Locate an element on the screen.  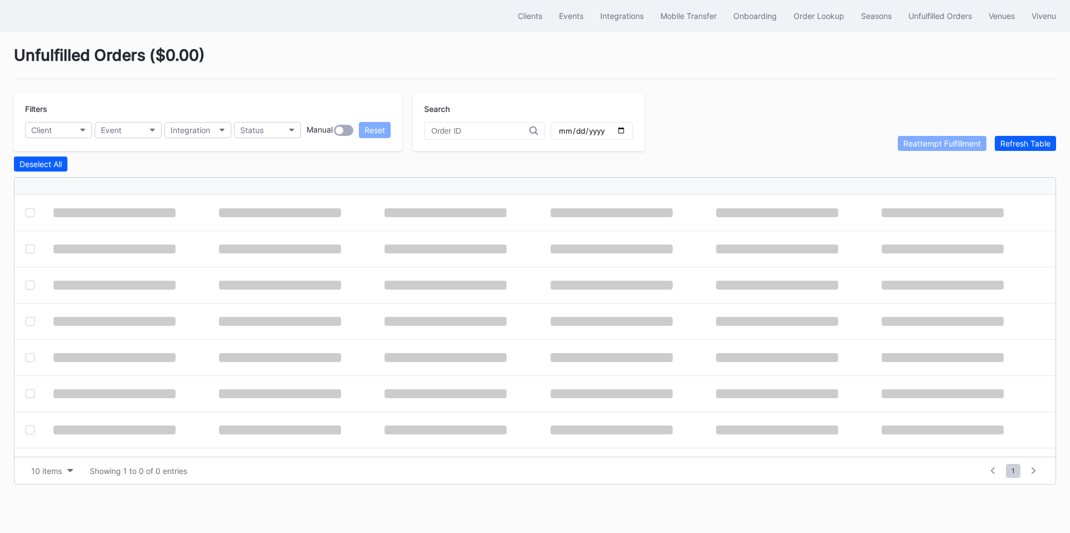
button: Refresh Table is located at coordinates (1026, 143).